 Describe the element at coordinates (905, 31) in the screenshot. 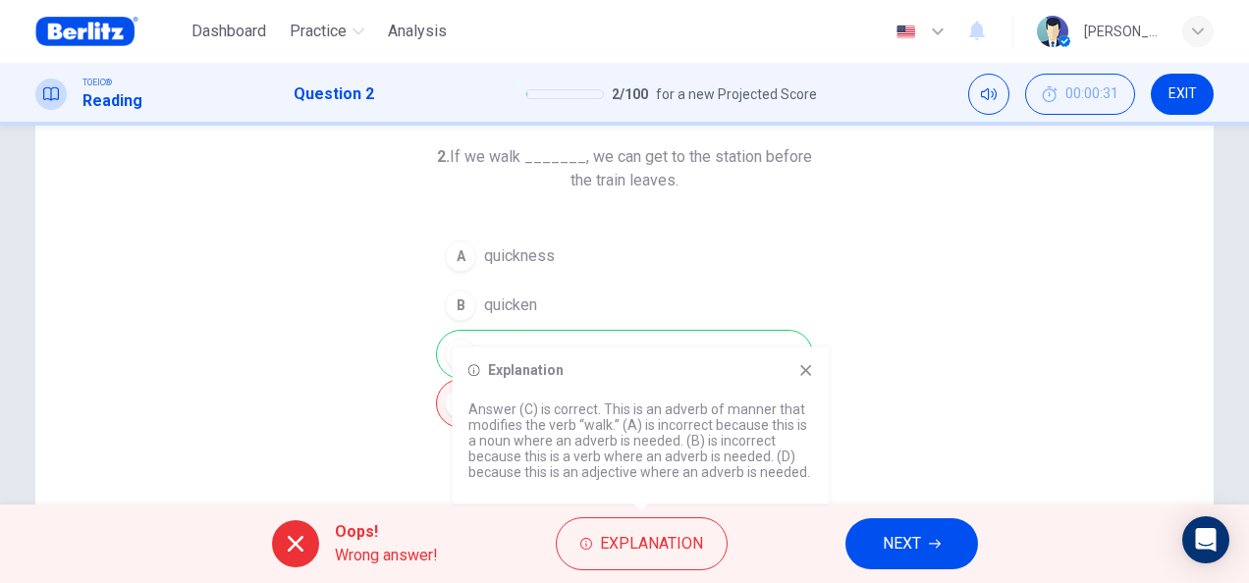

I see `img: en` at that location.